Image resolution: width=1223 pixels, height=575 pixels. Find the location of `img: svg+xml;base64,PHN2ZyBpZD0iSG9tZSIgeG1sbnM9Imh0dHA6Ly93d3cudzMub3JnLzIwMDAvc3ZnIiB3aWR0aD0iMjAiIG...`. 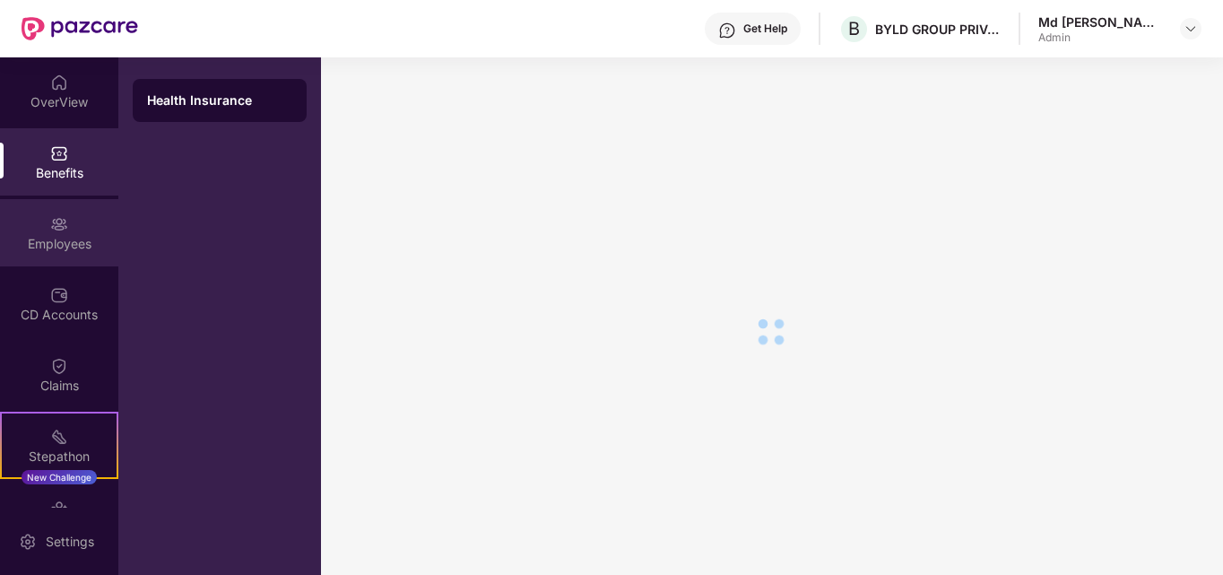

img: svg+xml;base64,PHN2ZyBpZD0iSG9tZSIgeG1sbnM9Imh0dHA6Ly93d3cudzMub3JnLzIwMDAvc3ZnIiB3aWR0aD0iMjAiIG... is located at coordinates (59, 82).